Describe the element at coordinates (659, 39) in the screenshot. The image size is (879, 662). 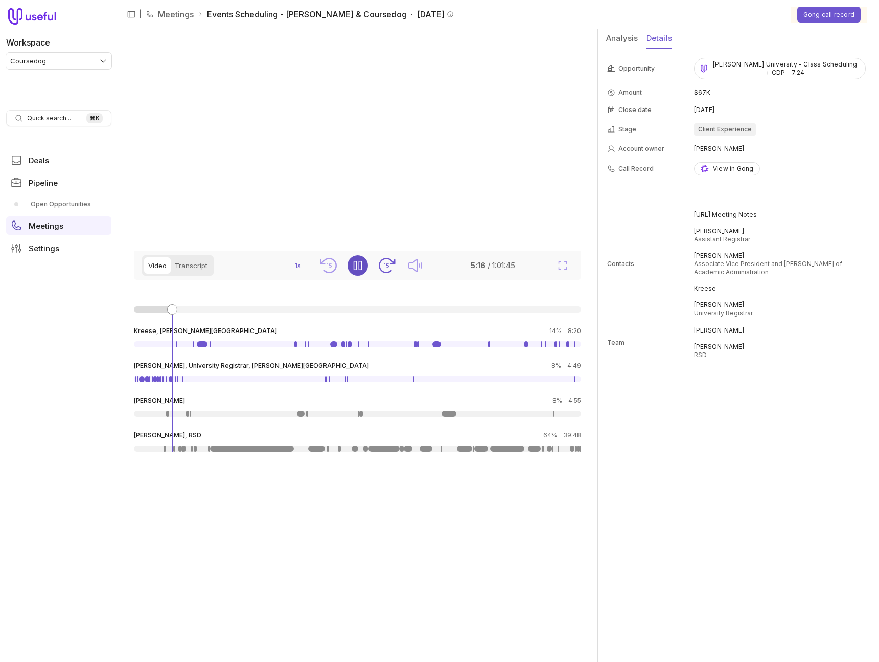
I see `button: Details` at that location.